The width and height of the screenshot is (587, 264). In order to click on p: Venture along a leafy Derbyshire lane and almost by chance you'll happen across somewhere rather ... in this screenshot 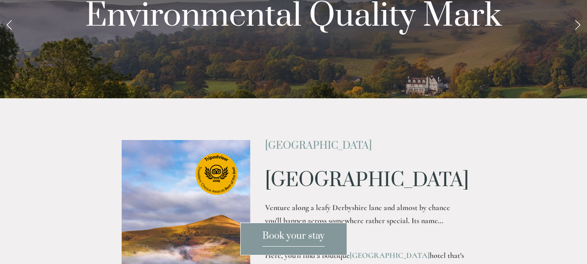, I will do `click(365, 221)`.